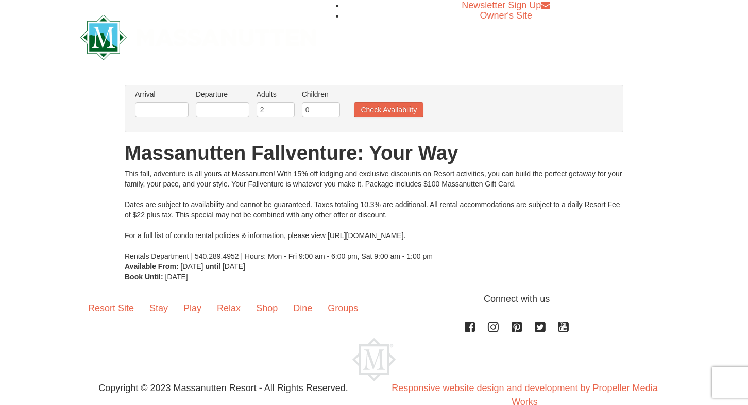 The image size is (748, 405). Describe the element at coordinates (267, 308) in the screenshot. I see `a: Shop` at that location.